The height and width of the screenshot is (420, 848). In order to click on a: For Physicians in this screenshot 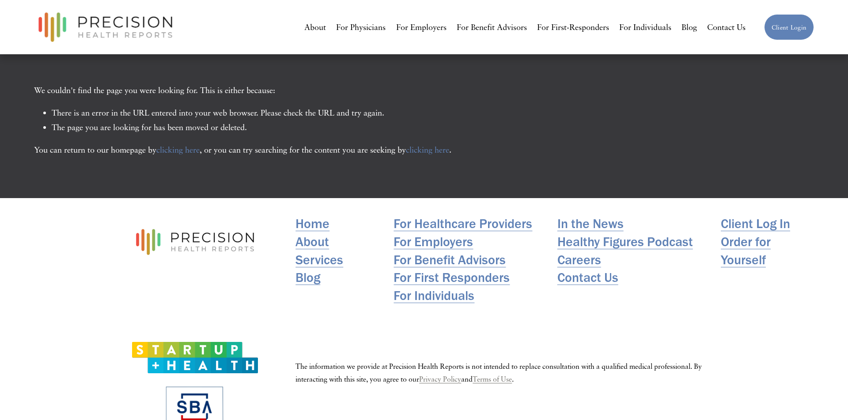, I will do `click(361, 27)`.